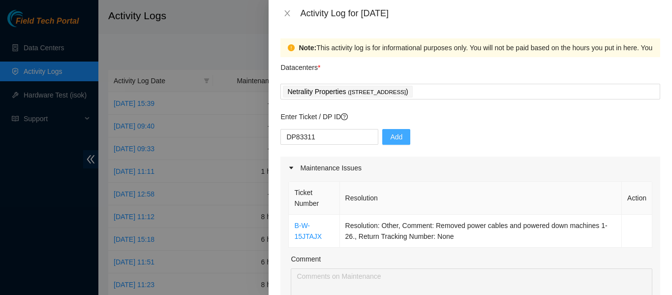  What do you see at coordinates (306, 259) in the screenshot?
I see `label: Comment` at bounding box center [306, 259].